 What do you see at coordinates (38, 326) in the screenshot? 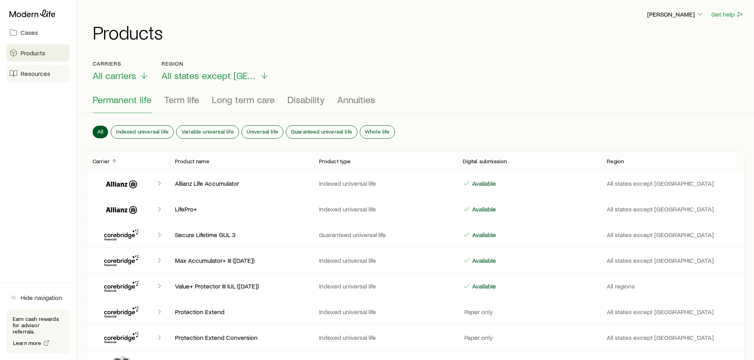
I see `p: Earn cash rewards for advisor referrals.` at bounding box center [38, 326].